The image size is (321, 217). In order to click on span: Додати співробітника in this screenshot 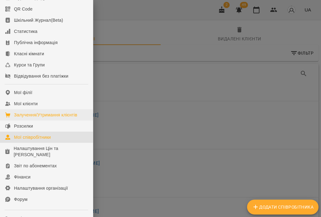, I will do `click(283, 207)`.